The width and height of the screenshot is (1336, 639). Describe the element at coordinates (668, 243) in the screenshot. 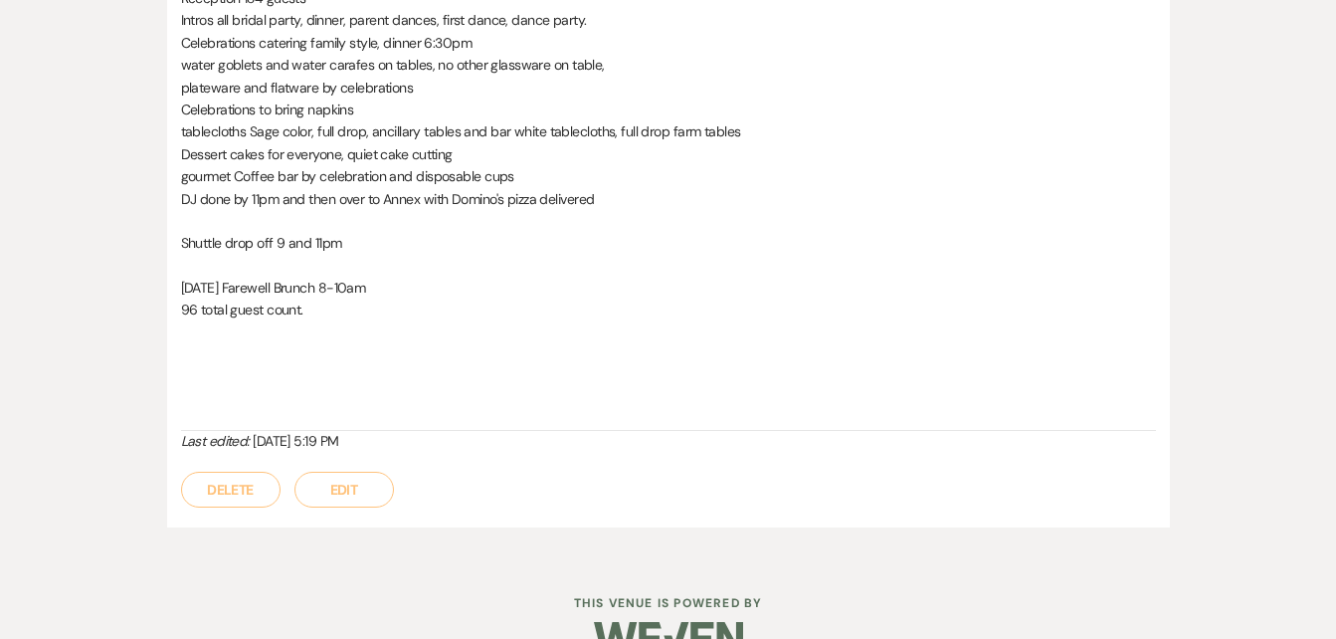

I see `p: Shuttle drop off 9 and 11pm` at that location.